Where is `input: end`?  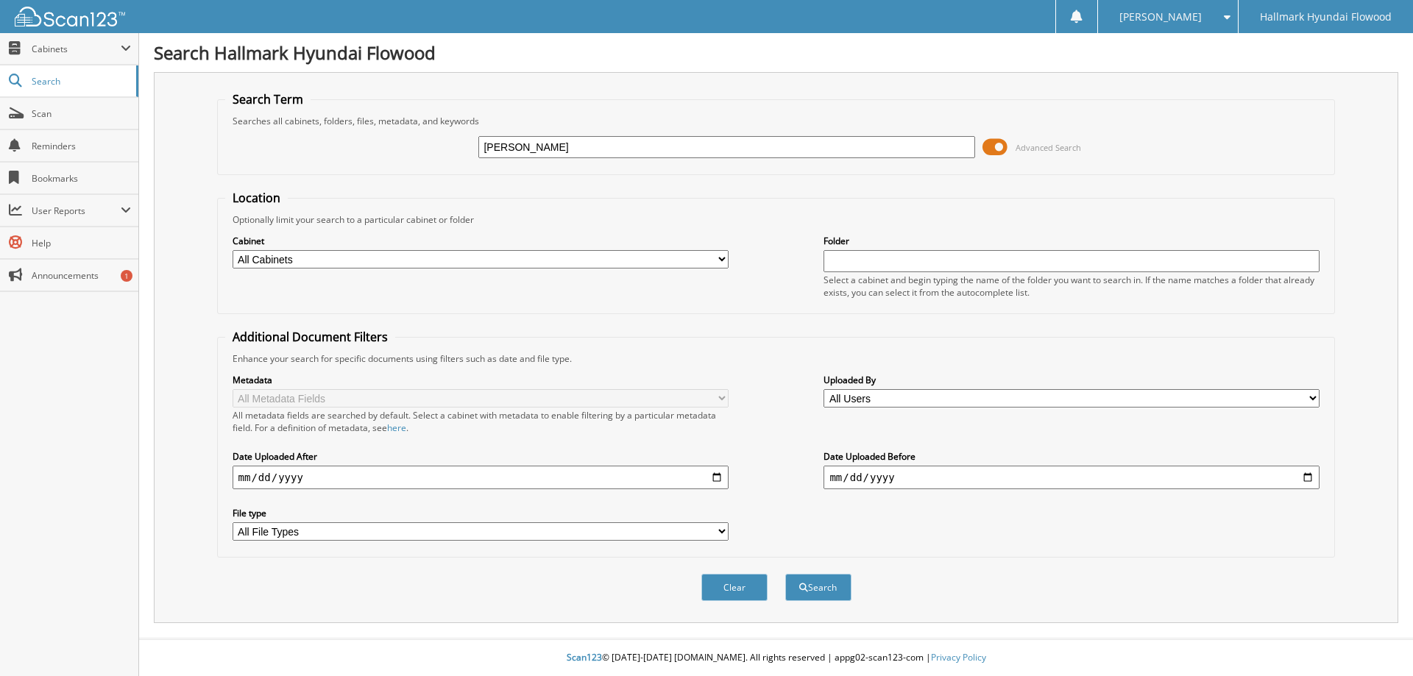 input: end is located at coordinates (1071, 478).